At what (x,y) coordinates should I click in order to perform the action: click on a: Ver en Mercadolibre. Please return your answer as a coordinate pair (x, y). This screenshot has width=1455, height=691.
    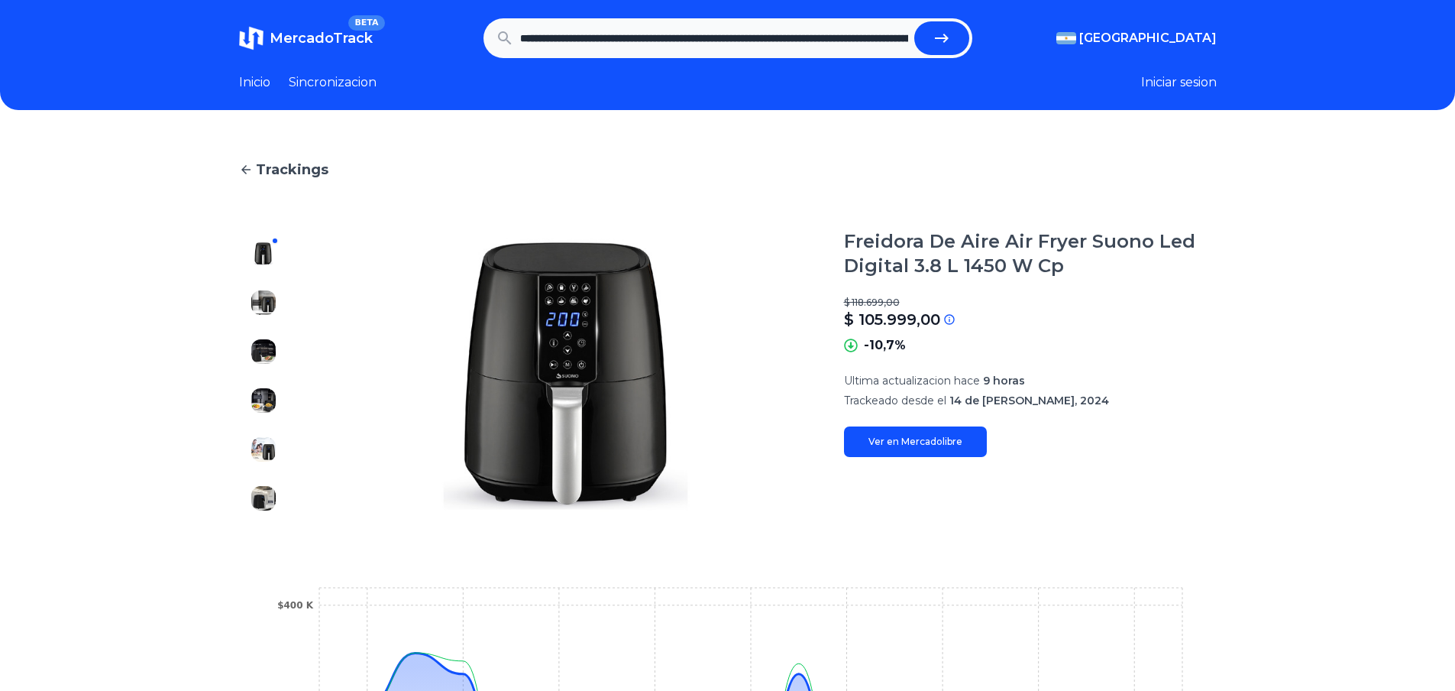
    Looking at the image, I should click on (915, 442).